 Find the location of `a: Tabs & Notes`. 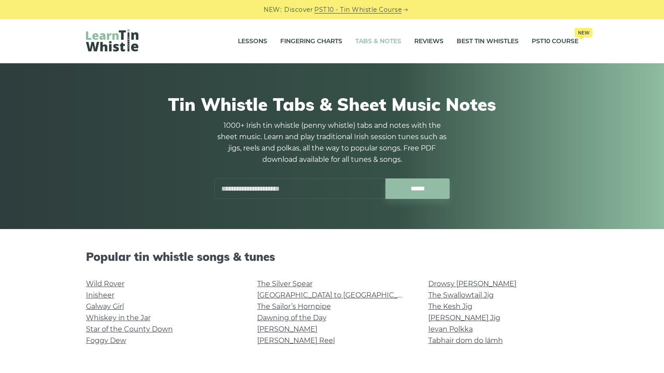

a: Tabs & Notes is located at coordinates (378, 41).